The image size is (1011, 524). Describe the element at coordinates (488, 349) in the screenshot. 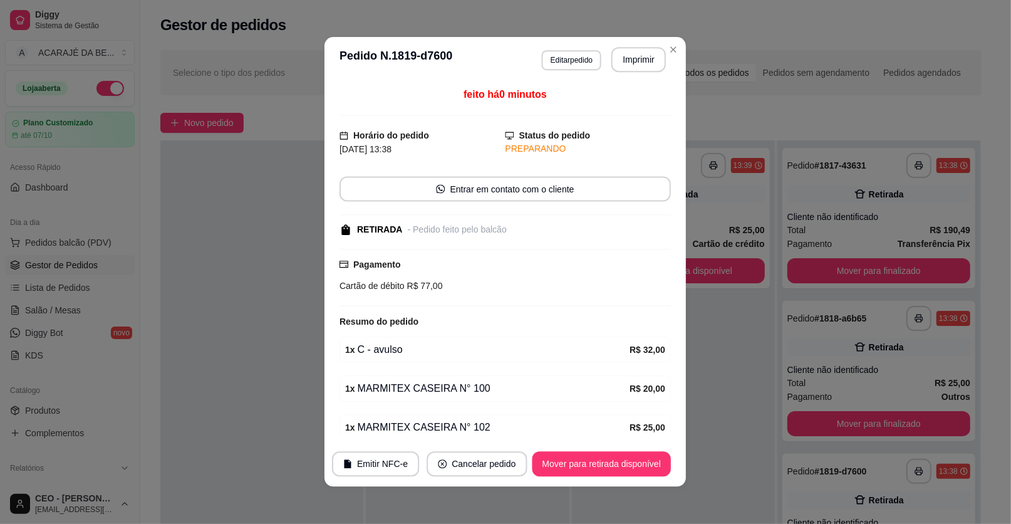

I see `div: C - avulso` at that location.